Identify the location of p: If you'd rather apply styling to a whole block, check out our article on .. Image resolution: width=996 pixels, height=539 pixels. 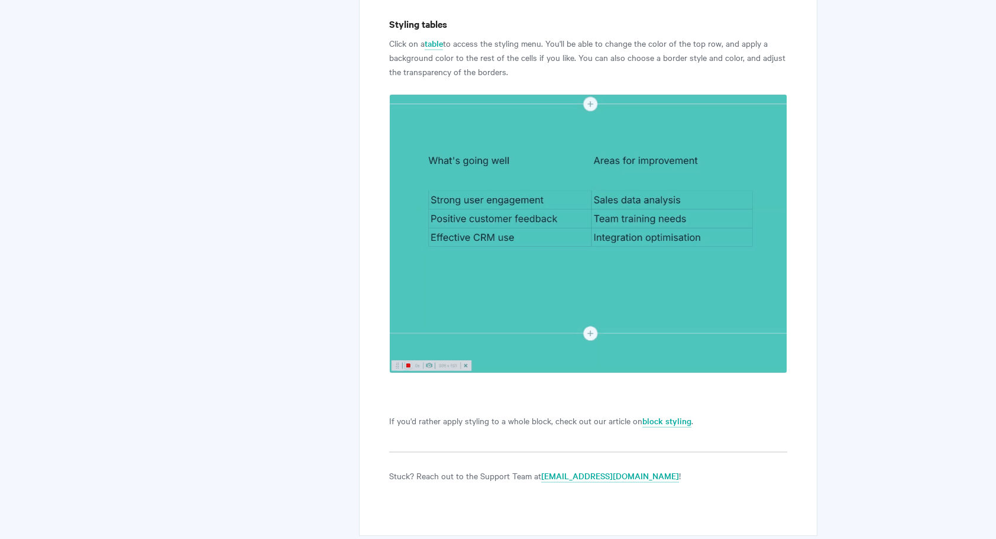
(588, 421).